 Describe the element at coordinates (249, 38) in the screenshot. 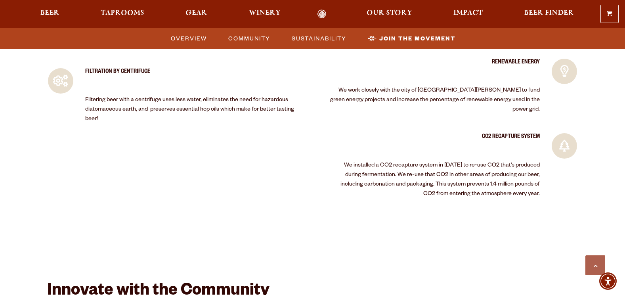

I see `span: Community` at that location.